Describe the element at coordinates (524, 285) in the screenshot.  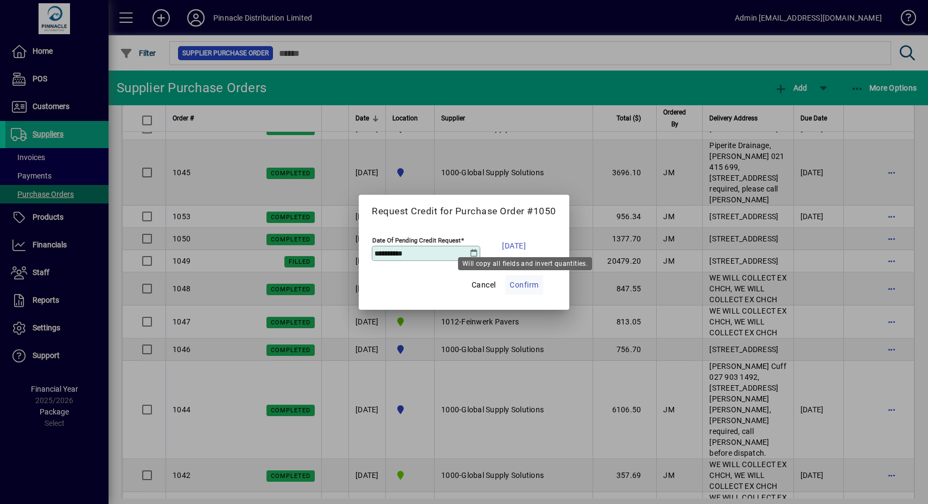
I see `span: Confirm` at that location.